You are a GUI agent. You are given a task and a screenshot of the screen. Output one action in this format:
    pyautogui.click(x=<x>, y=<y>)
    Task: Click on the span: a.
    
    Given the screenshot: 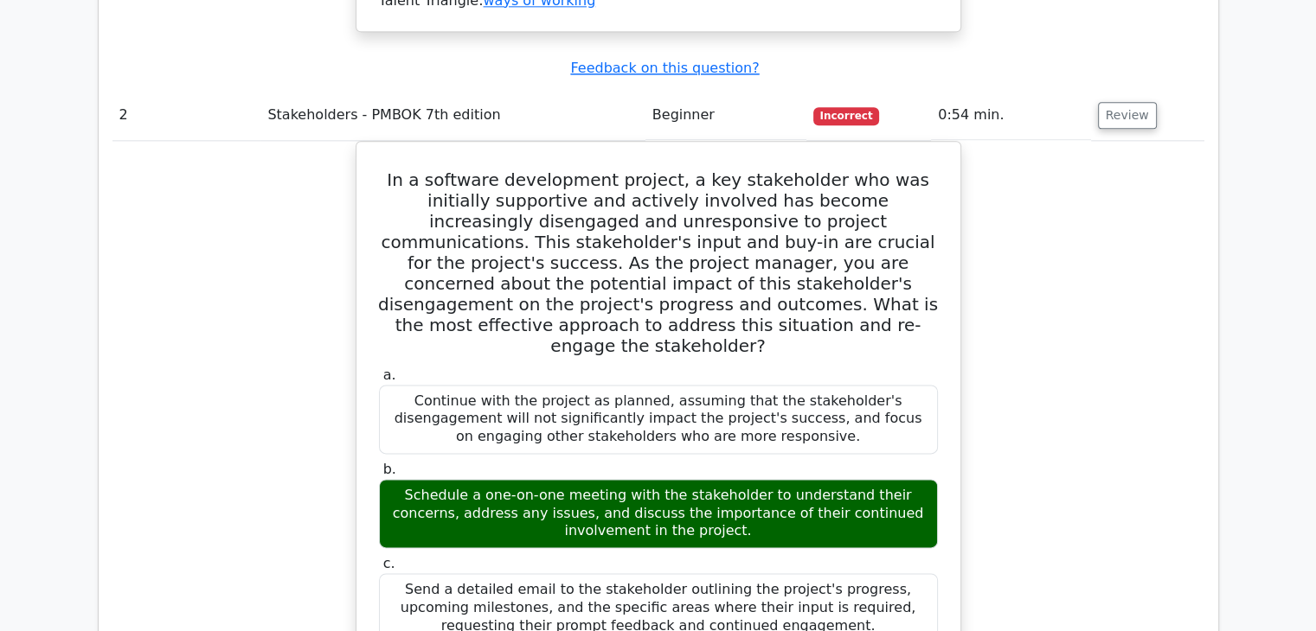 What is the action you would take?
    pyautogui.click(x=389, y=375)
    